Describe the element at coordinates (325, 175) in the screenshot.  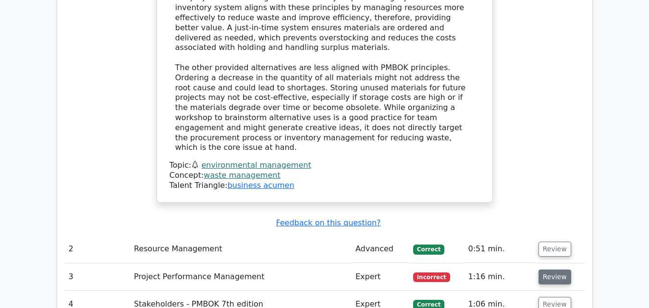
I see `div: Concept:` at that location.